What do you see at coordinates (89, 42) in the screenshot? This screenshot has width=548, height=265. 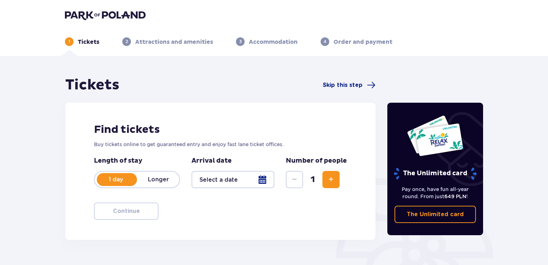 I see `p: Tickets` at bounding box center [89, 42].